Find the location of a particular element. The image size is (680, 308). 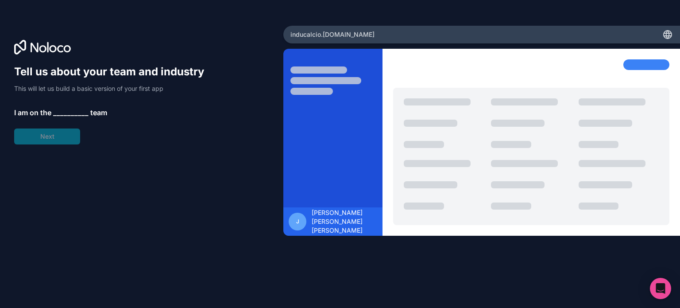

h1: Tell us about your team and industry is located at coordinates (113, 72).